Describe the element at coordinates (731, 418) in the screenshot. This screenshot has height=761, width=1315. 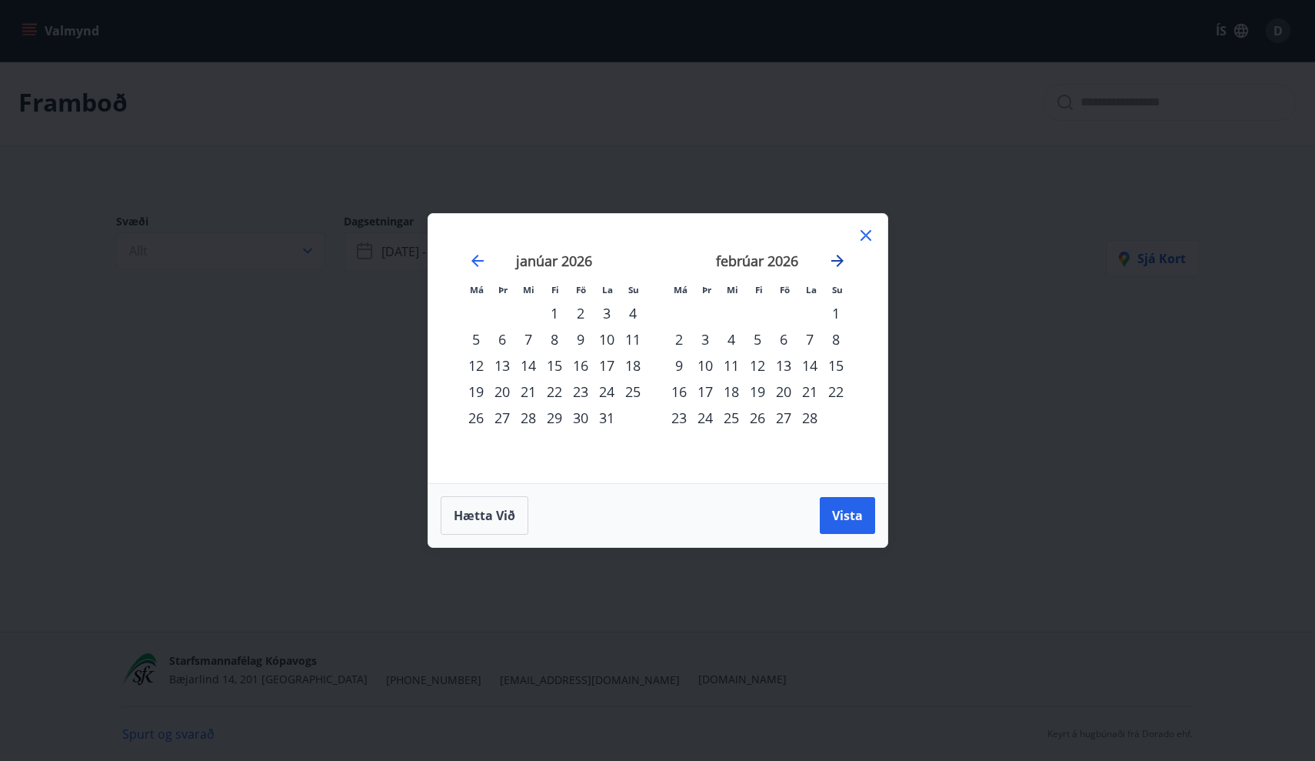
I see `td: Choose miðvikudagur, 25. febrúar 2026 as your check-in date. It’s available.` at that location.